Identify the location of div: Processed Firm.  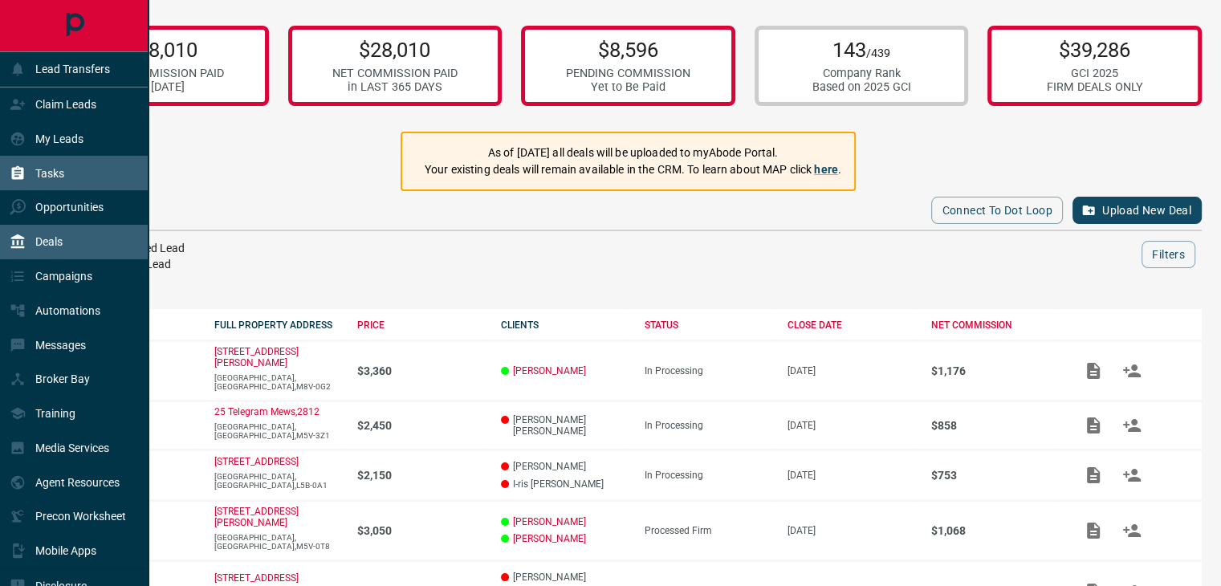
(708, 530).